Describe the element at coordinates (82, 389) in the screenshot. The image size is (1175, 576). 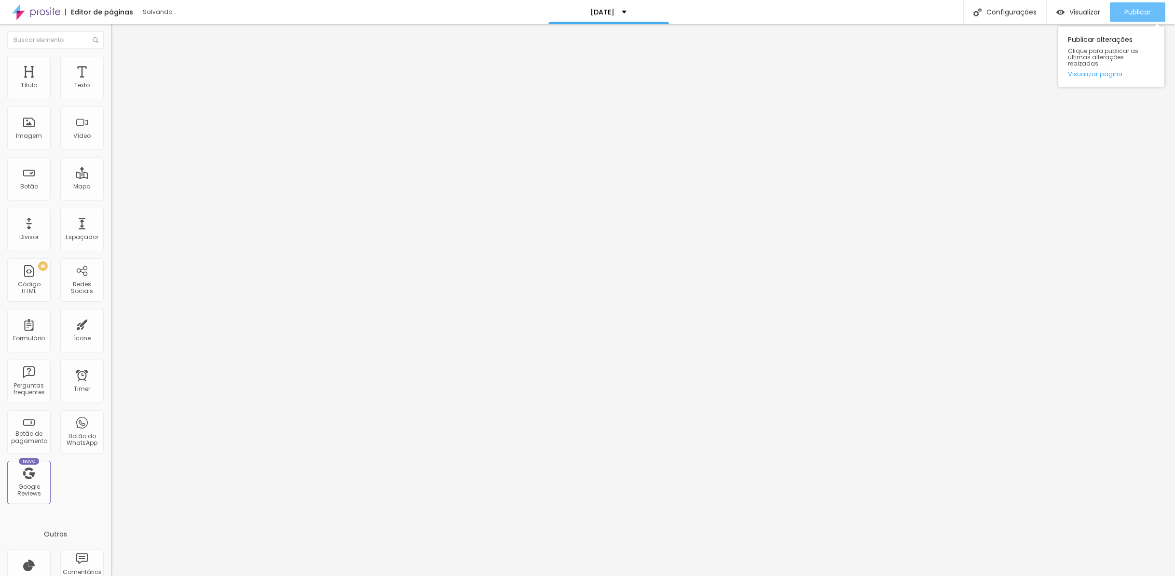
I see `div: Timer` at that location.